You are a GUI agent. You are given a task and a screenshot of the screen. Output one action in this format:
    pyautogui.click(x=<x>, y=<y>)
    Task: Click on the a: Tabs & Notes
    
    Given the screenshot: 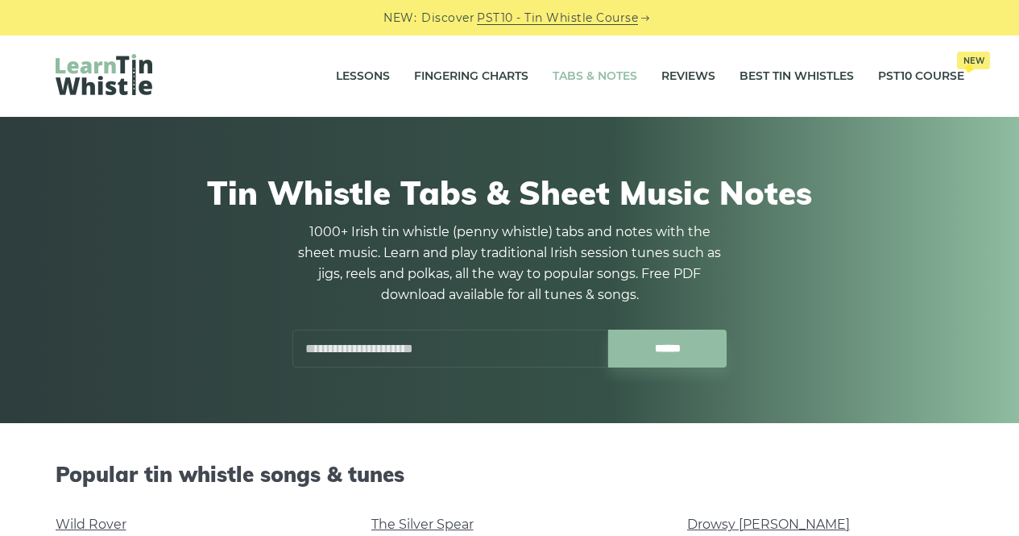 What is the action you would take?
    pyautogui.click(x=594, y=77)
    